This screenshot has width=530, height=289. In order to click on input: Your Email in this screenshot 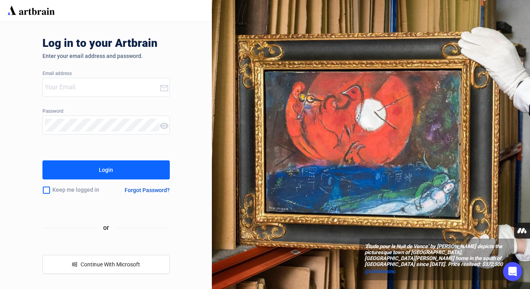, I will do `click(102, 87)`.